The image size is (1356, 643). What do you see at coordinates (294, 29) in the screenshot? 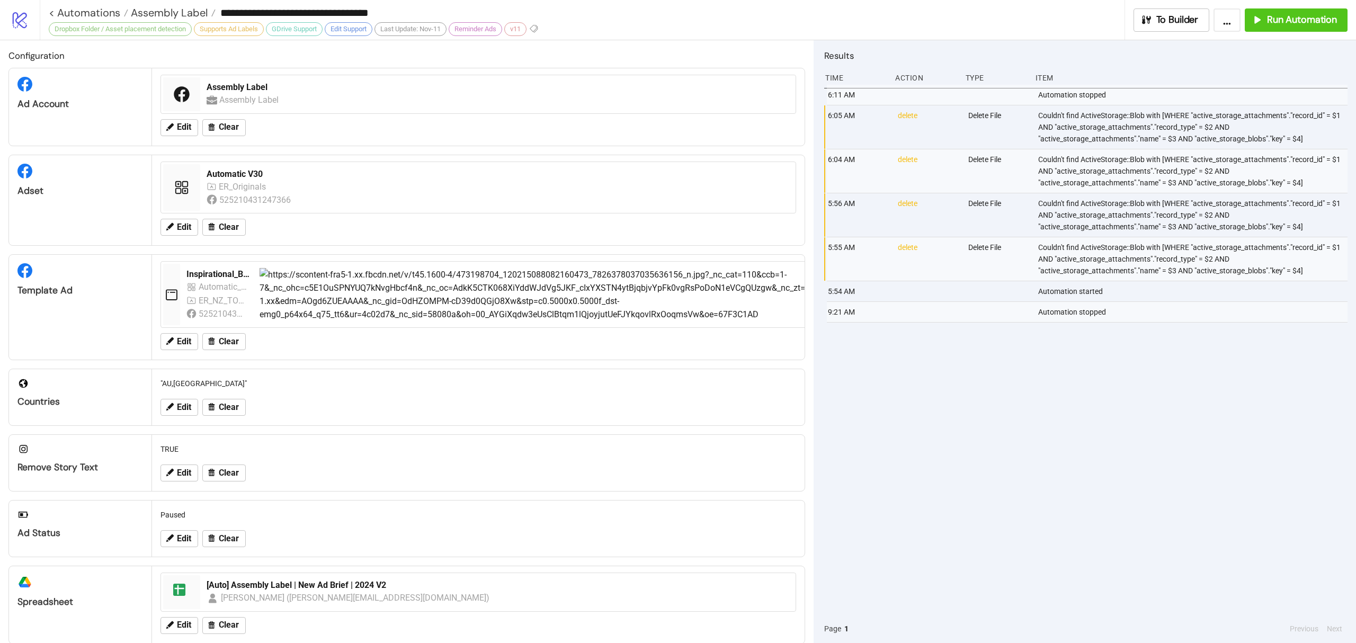
I see `div: GDrive Support` at bounding box center [294, 29].